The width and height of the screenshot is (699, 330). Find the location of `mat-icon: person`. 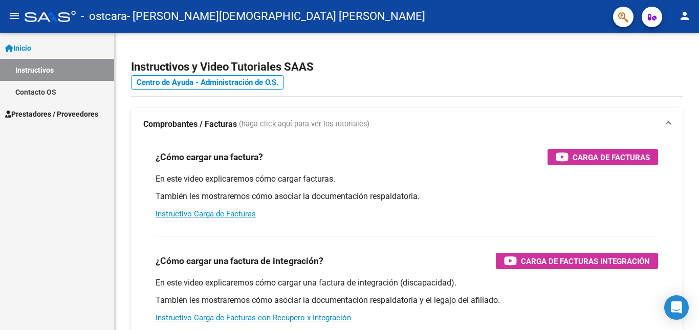

mat-icon: person is located at coordinates (685, 16).